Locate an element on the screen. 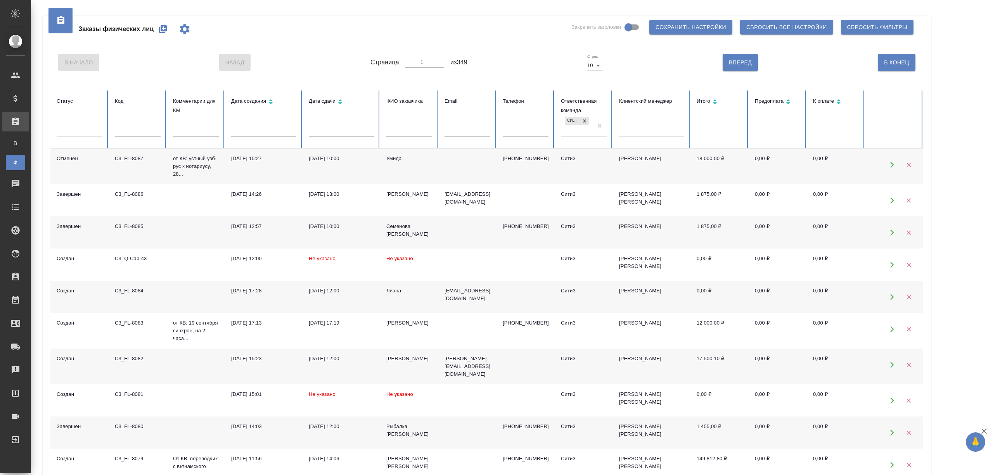 The width and height of the screenshot is (993, 475). div: C3_FL-8083 is located at coordinates (138, 323).